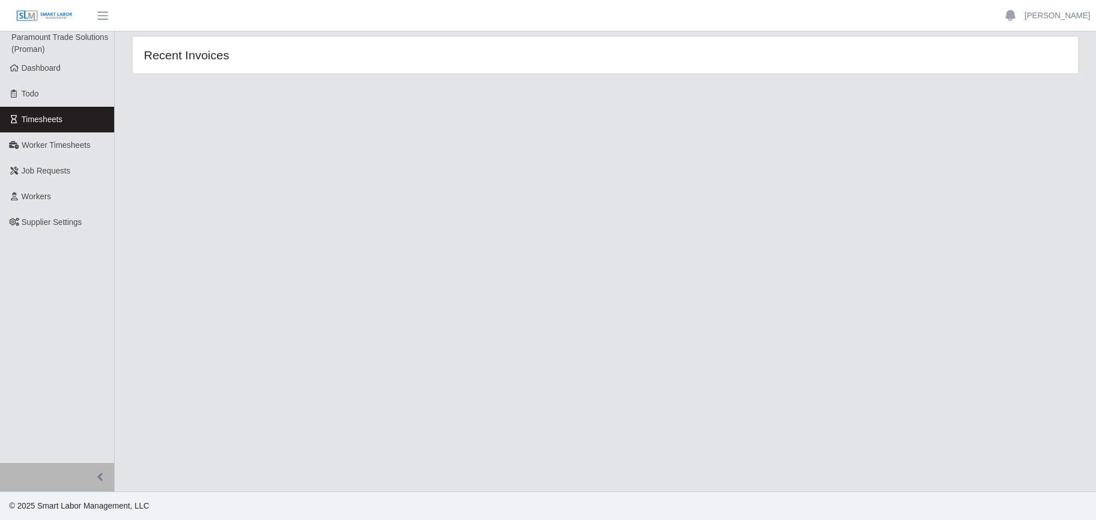 This screenshot has width=1096, height=520. Describe the element at coordinates (60, 43) in the screenshot. I see `span: Paramount Trade Solutions (Proman)` at that location.